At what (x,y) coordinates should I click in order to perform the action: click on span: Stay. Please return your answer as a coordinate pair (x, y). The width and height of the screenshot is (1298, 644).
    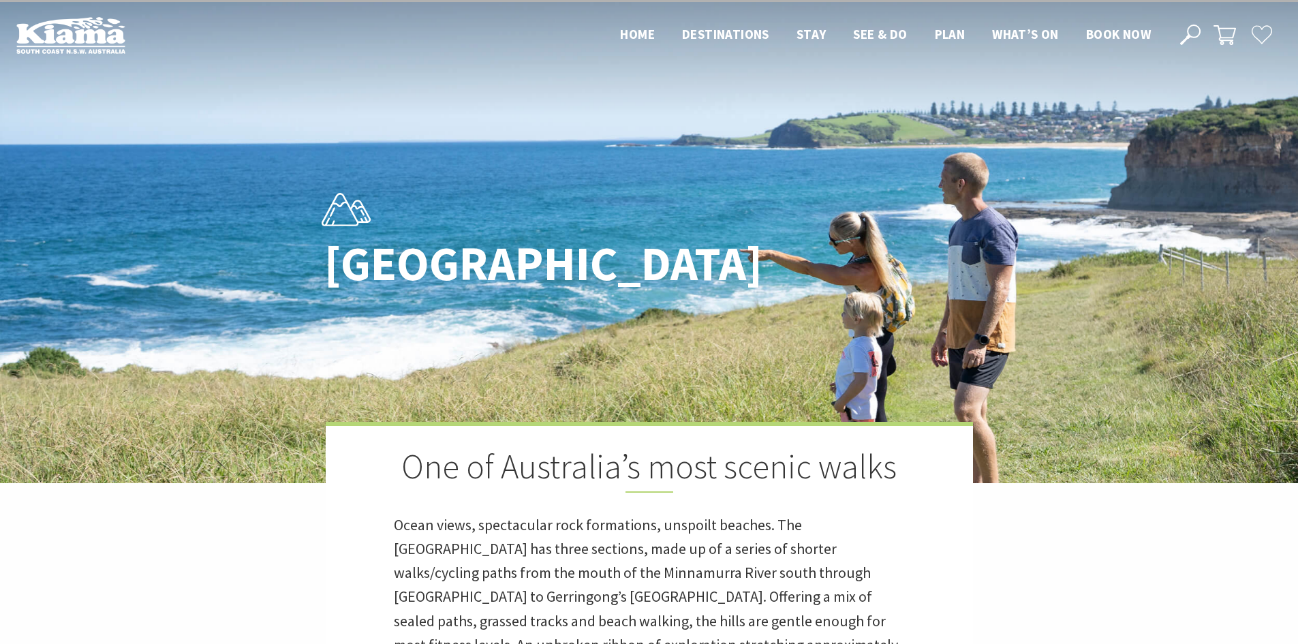
    Looking at the image, I should click on (812, 34).